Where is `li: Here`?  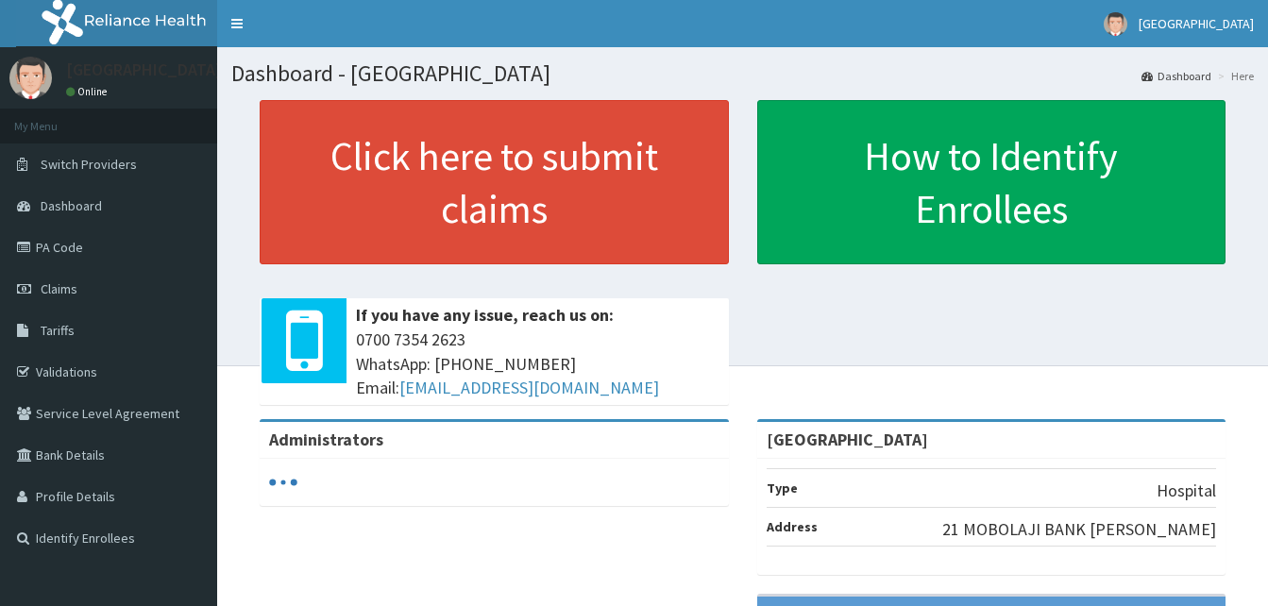 li: Here is located at coordinates (1234, 76).